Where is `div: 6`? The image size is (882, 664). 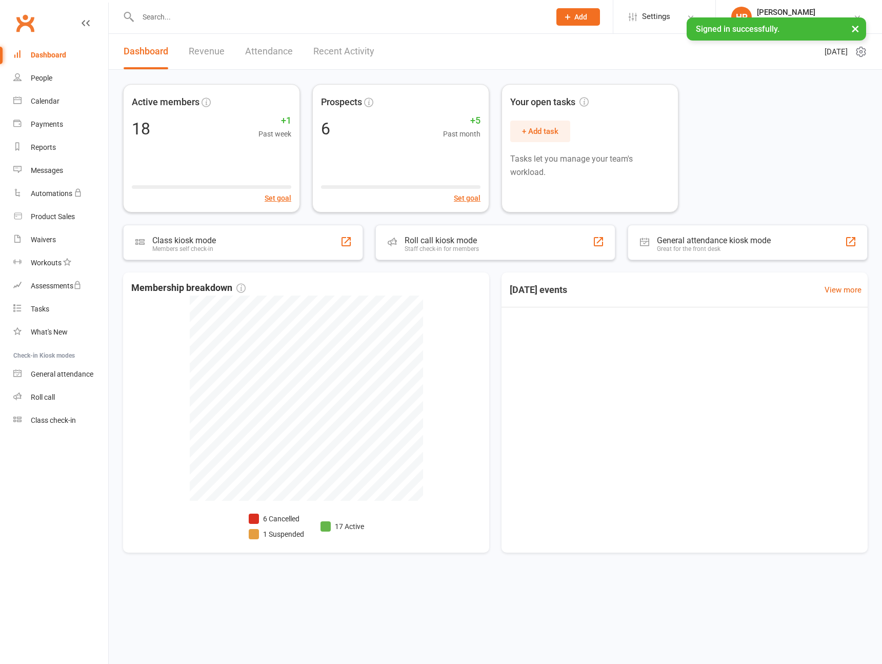
div: 6 is located at coordinates (326, 129).